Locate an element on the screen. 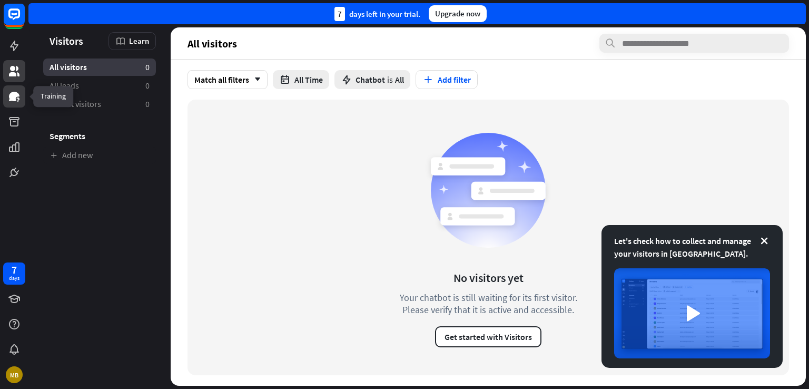 The image size is (809, 389). div: MB is located at coordinates (14, 375).